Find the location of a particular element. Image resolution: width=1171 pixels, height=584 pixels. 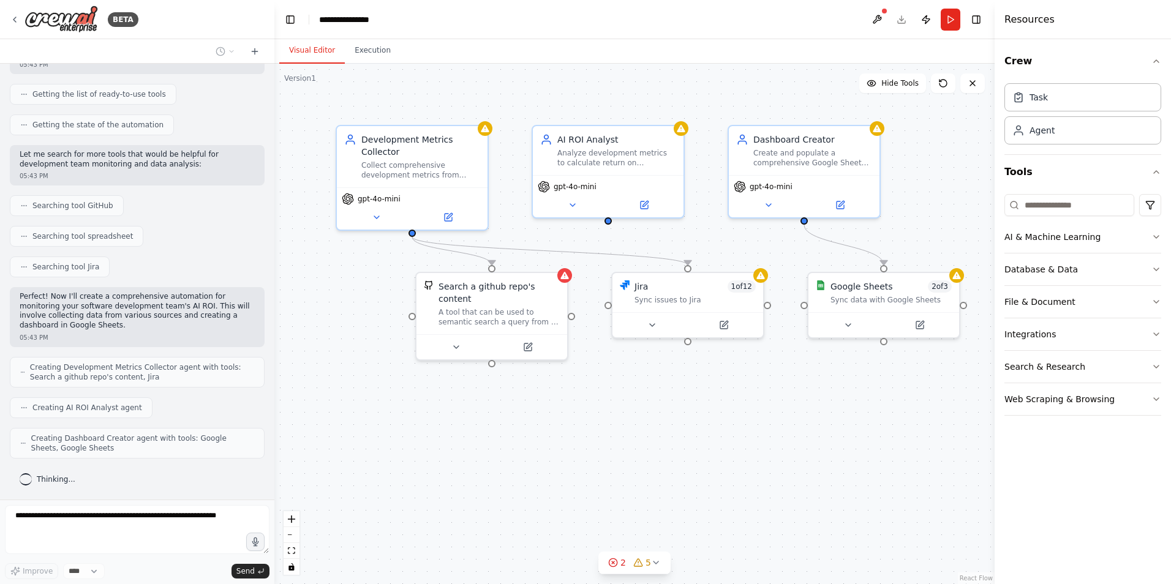

img: Google Sheets is located at coordinates (821, 285).